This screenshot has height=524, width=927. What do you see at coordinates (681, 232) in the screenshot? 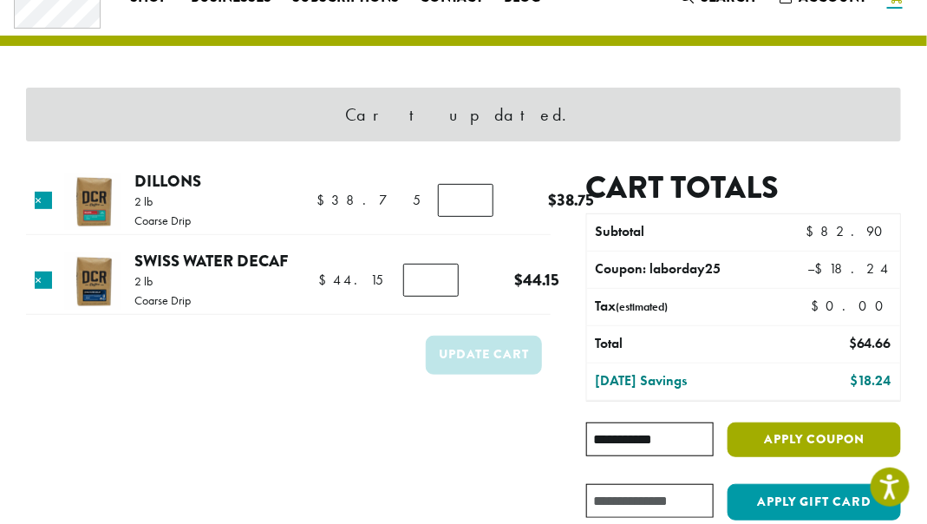
I see `th: Subtotal` at bounding box center [681, 232].